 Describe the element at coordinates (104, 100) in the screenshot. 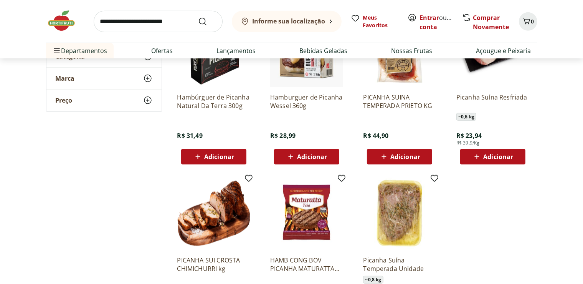

I see `button: Preço` at that location.